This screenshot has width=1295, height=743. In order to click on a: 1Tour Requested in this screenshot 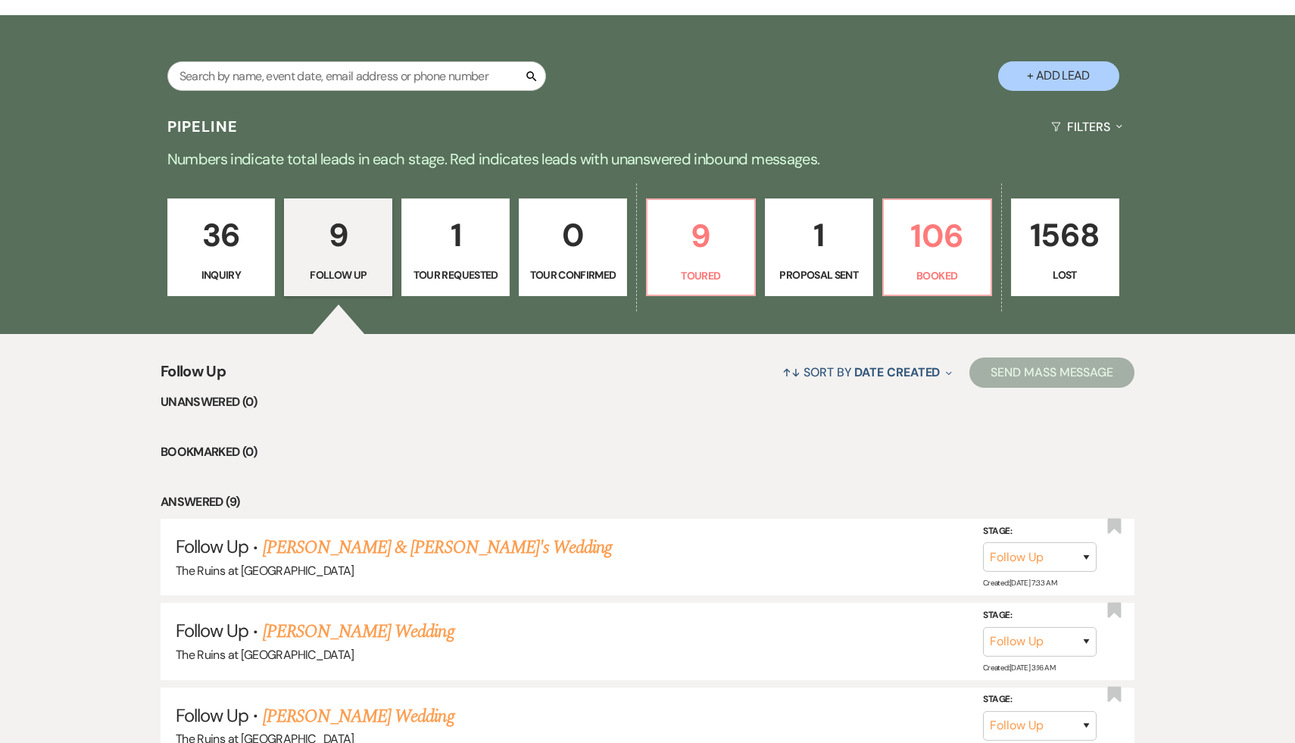, I will do `click(455, 248)`.